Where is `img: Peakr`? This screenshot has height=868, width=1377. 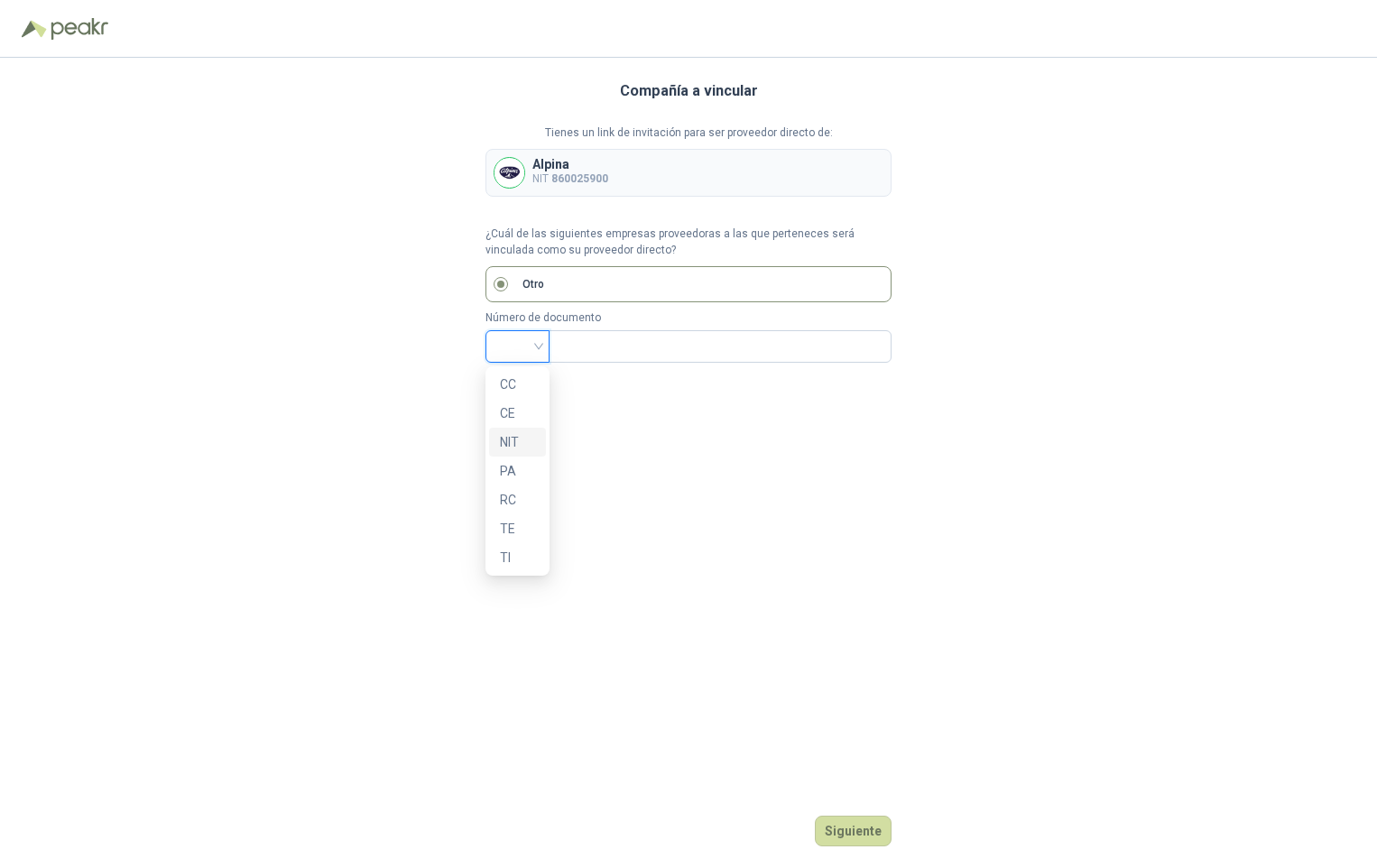 img: Peakr is located at coordinates (80, 29).